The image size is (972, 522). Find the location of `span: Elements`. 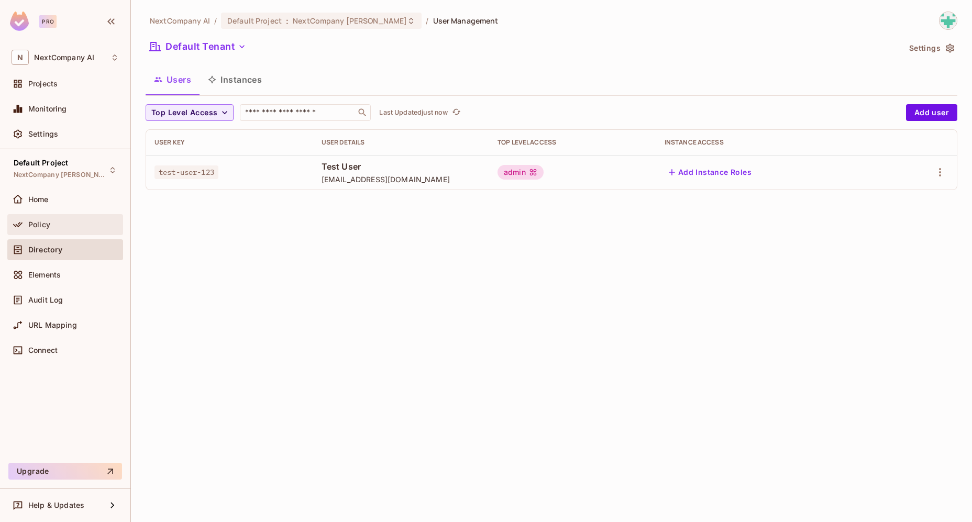

span: Elements is located at coordinates (45, 275).